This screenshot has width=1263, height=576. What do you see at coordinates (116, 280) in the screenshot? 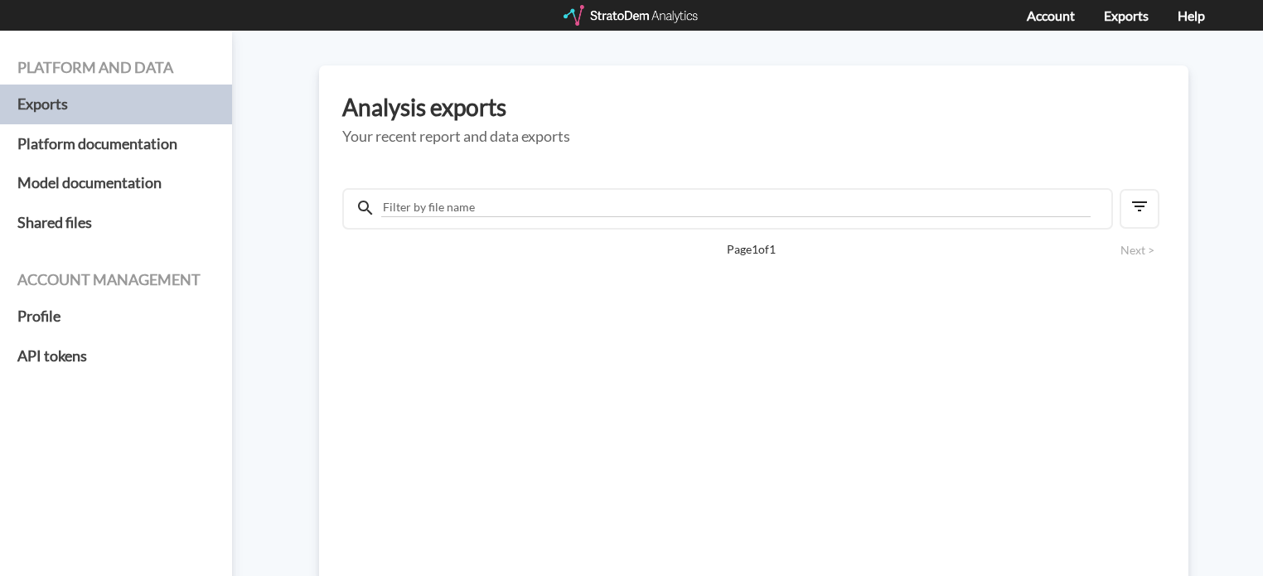
I see `h4: Account management` at bounding box center [116, 280].